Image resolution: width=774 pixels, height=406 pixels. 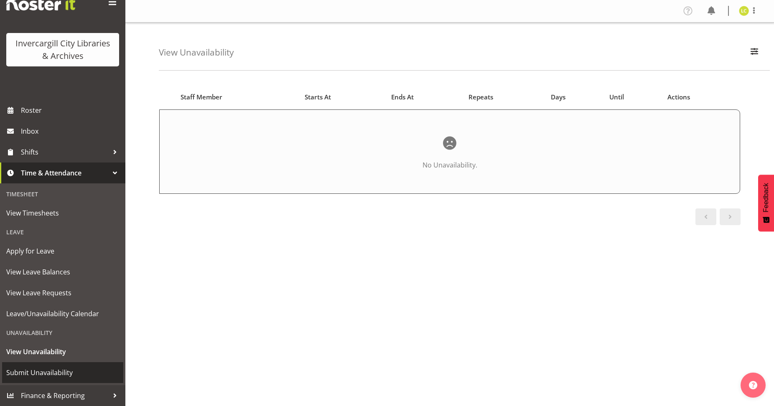 I want to click on a: Apply for Leave, so click(x=63, y=251).